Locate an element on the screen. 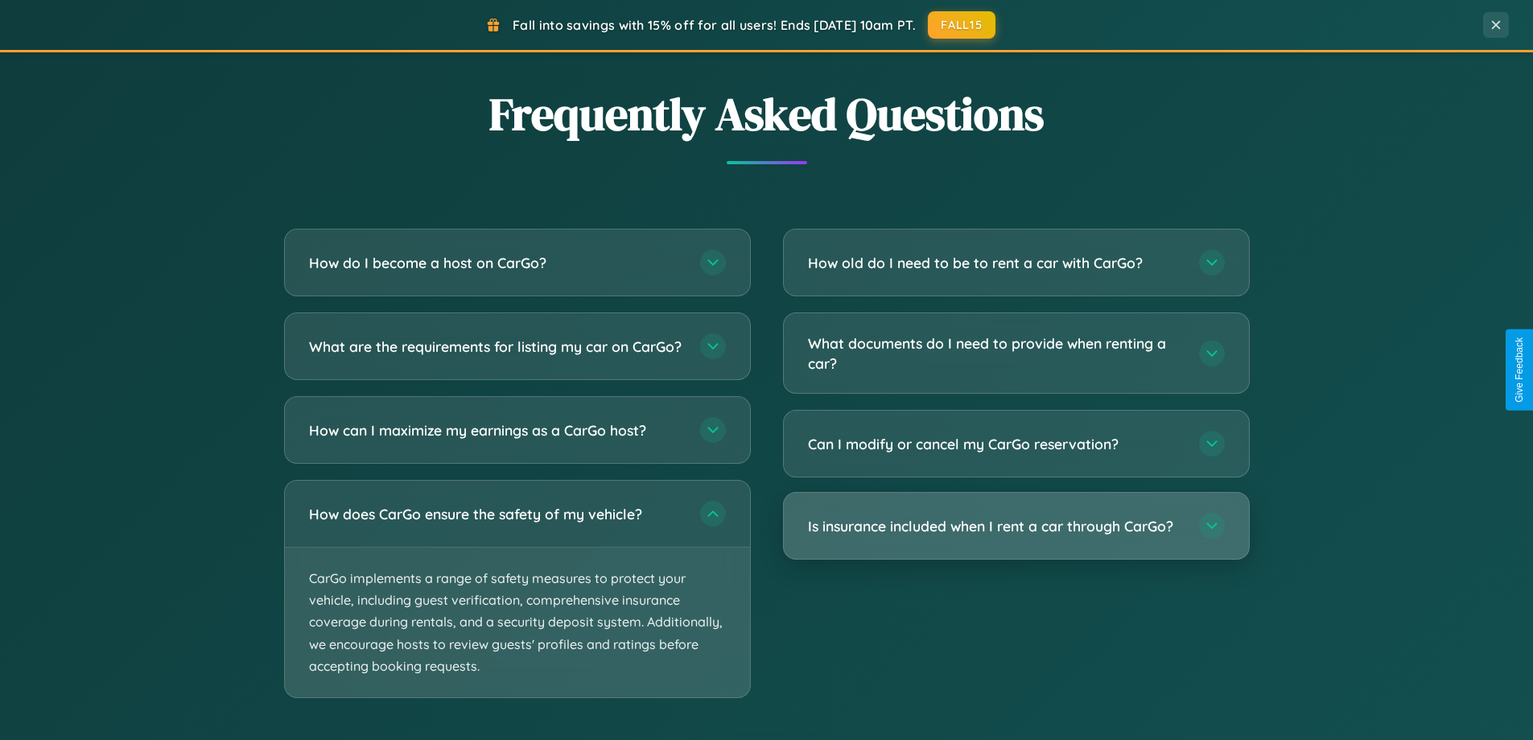 This screenshot has height=740, width=1533. h3: How does CarGo ensure the safety of my vehicle? is located at coordinates (497, 513).